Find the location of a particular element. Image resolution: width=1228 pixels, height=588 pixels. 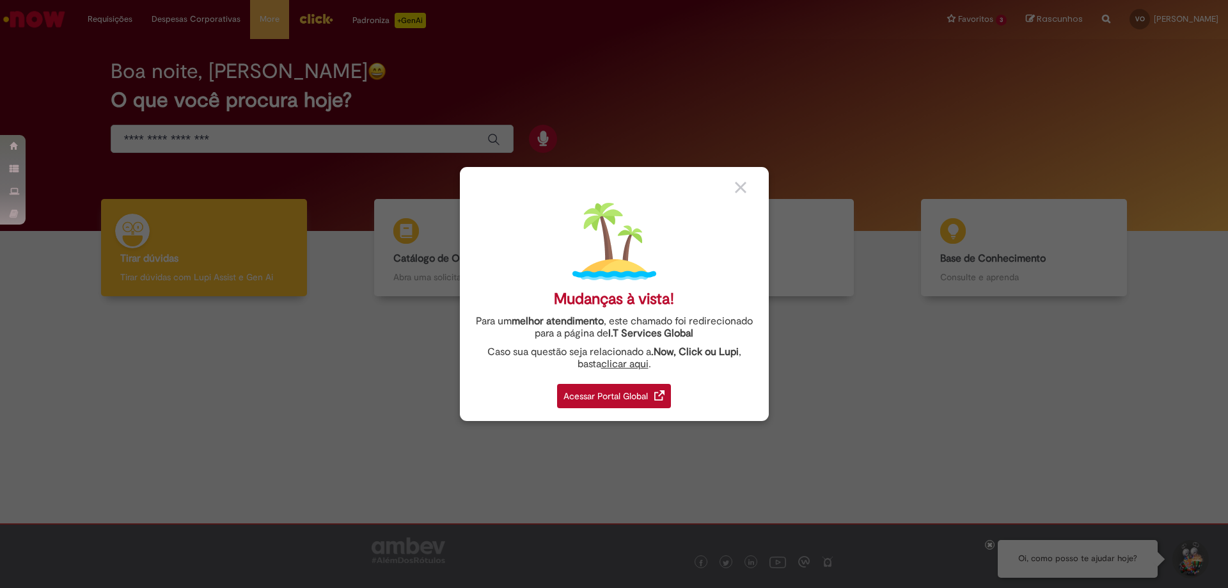

div: Acessar Portal Global is located at coordinates (614, 396).